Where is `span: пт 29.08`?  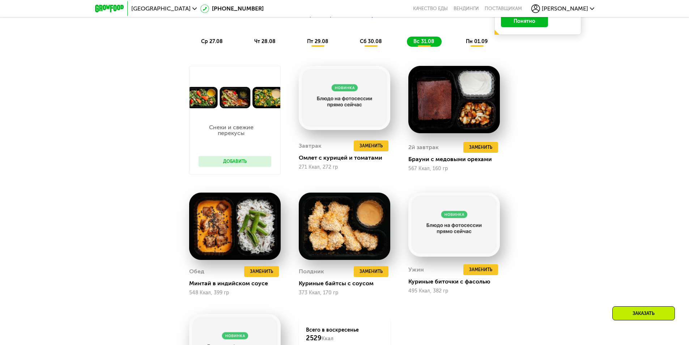
span: пт 29.08 is located at coordinates (317, 41).